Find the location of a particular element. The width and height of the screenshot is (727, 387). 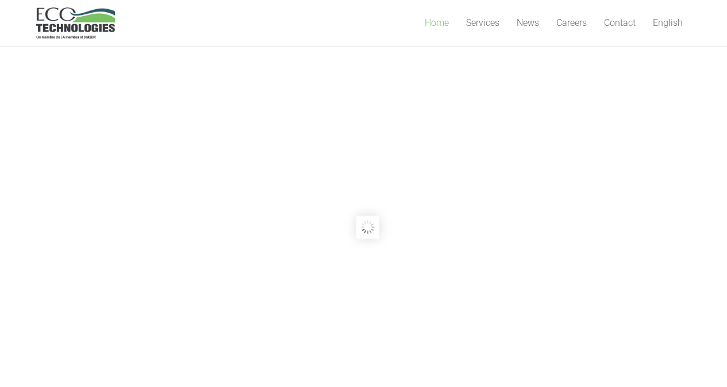

span: Home is located at coordinates (437, 22).